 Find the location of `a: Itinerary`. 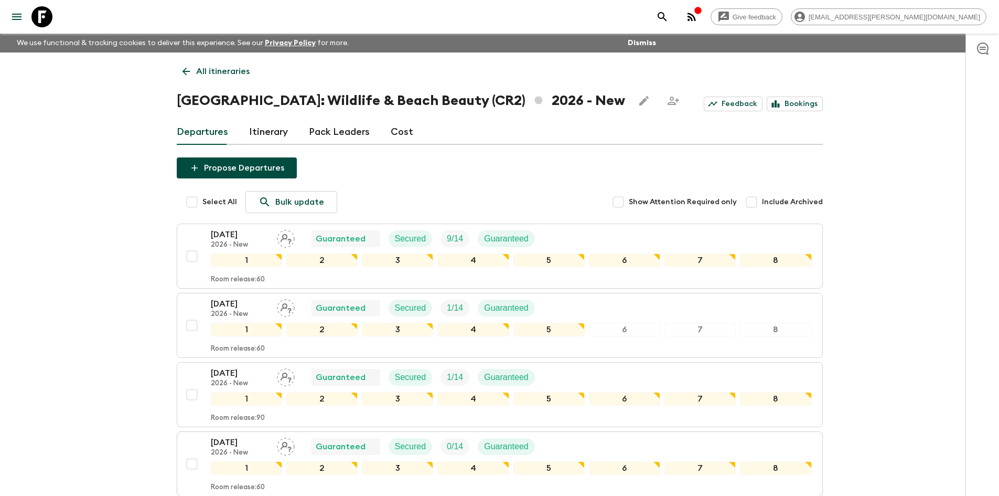

a: Itinerary is located at coordinates (269, 132).